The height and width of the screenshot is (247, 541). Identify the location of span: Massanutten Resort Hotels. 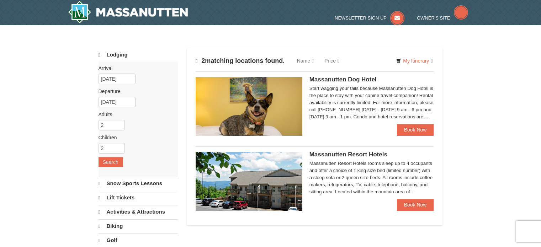
(348, 154).